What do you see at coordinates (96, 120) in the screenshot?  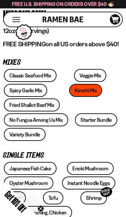 I see `a: Starter Bundle` at bounding box center [96, 120].